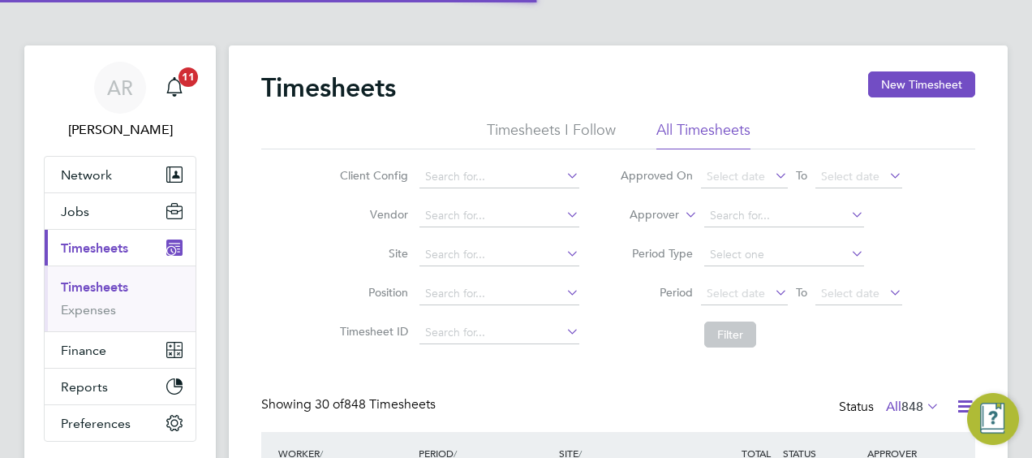 The image size is (1032, 458). I want to click on label: Site, so click(372, 253).